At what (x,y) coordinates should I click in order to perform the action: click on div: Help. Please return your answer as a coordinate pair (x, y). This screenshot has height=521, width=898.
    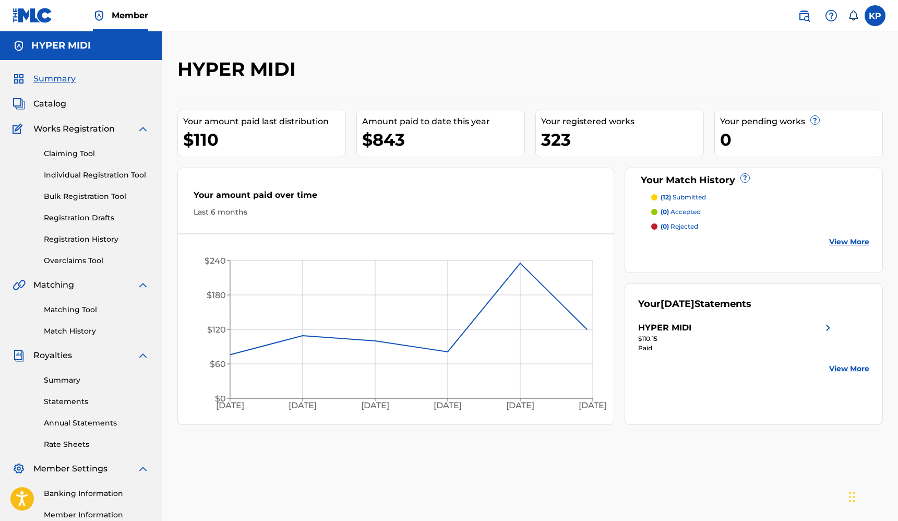
    Looking at the image, I should click on (831, 16).